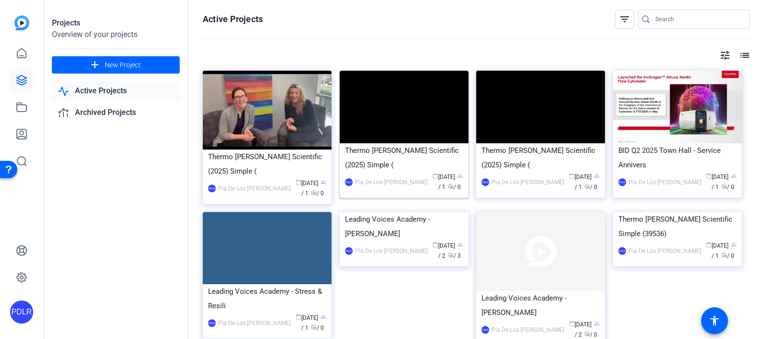  I want to click on mat-icon: filter_list, so click(625, 19).